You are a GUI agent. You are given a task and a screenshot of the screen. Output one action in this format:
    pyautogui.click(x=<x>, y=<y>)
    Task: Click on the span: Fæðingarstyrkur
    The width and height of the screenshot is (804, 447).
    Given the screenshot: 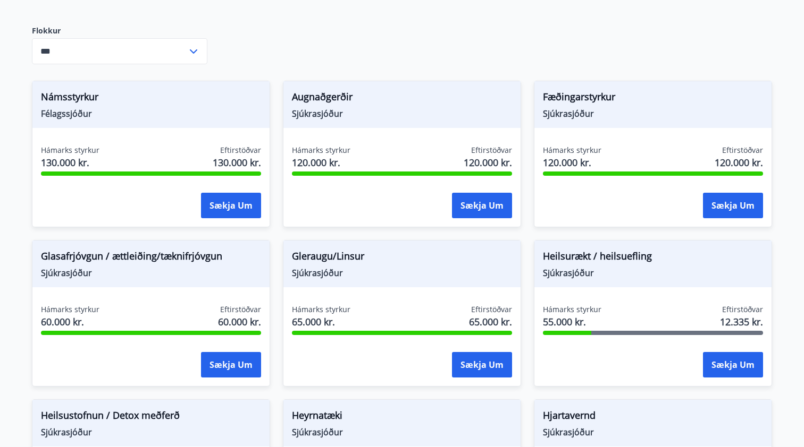 What is the action you would take?
    pyautogui.click(x=653, y=99)
    